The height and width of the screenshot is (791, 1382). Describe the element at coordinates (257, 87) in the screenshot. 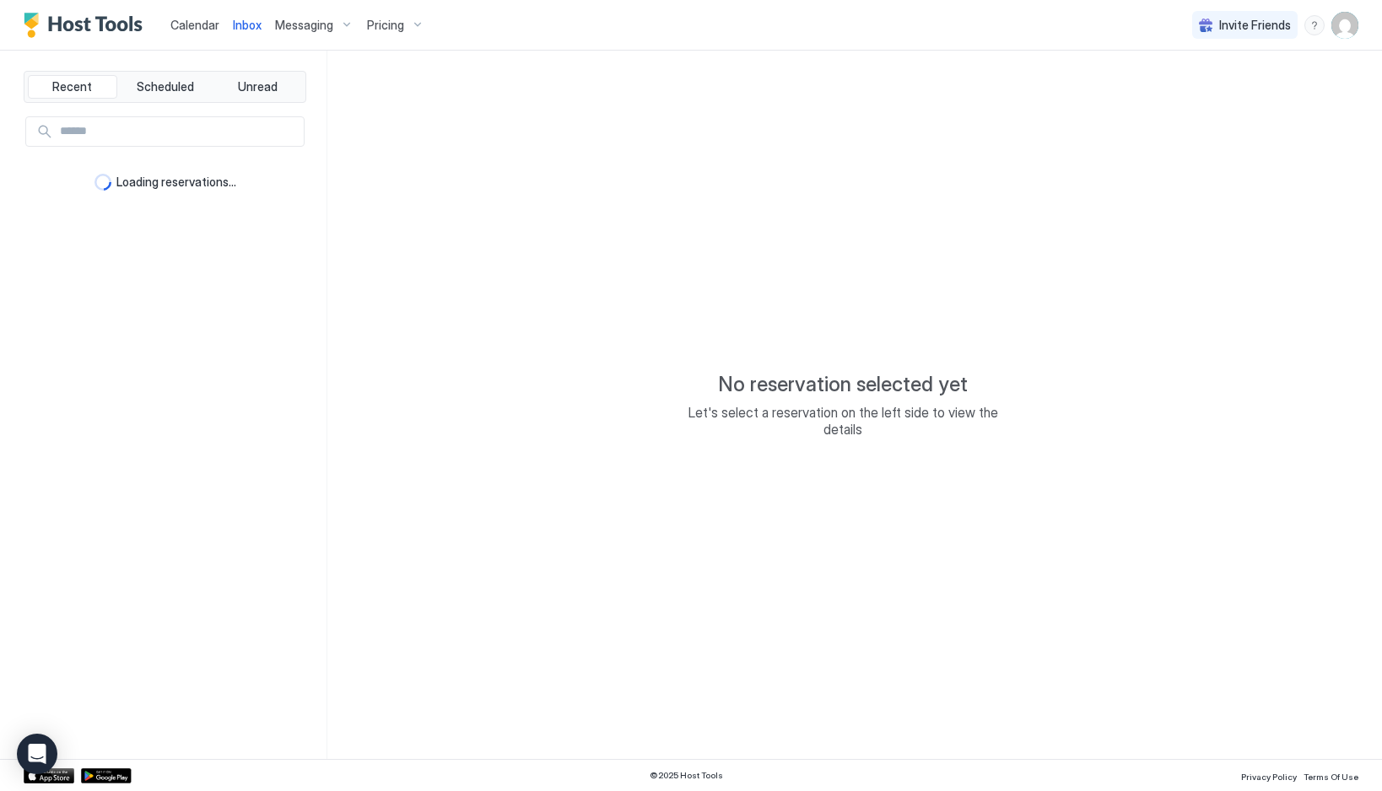

I see `button: Unread` at that location.